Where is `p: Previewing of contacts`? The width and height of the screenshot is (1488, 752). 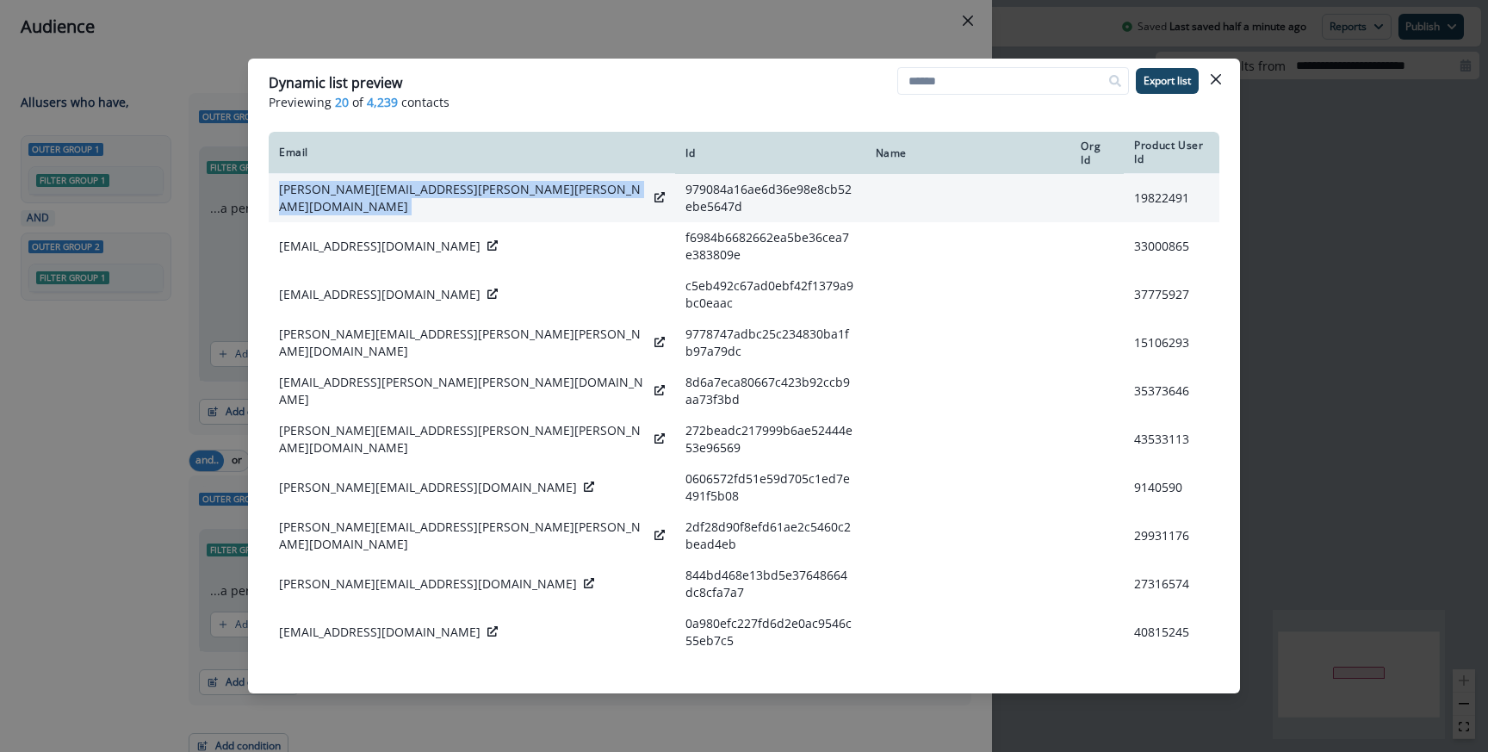
p: Previewing of contacts is located at coordinates (744, 102).